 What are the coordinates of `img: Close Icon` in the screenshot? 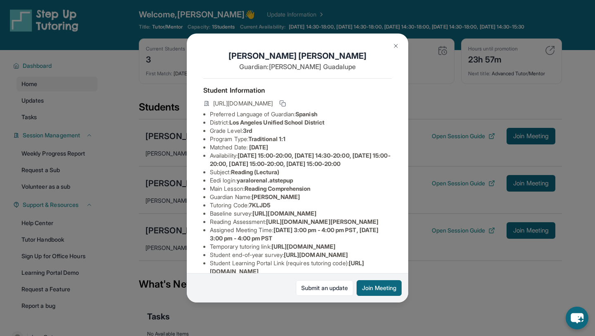 It's located at (396, 46).